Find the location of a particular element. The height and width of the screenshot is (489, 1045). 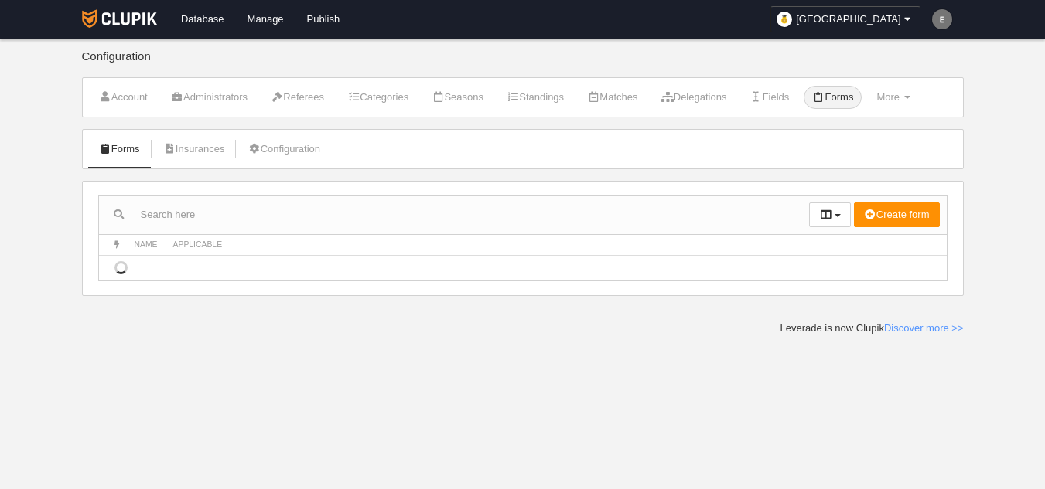

a: Standings is located at coordinates (535, 97).